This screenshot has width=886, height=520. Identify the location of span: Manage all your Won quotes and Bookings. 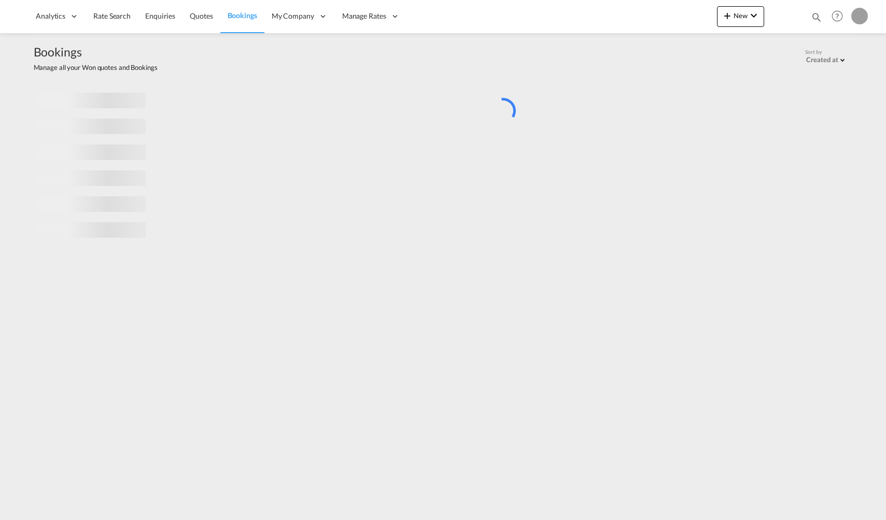
(95, 67).